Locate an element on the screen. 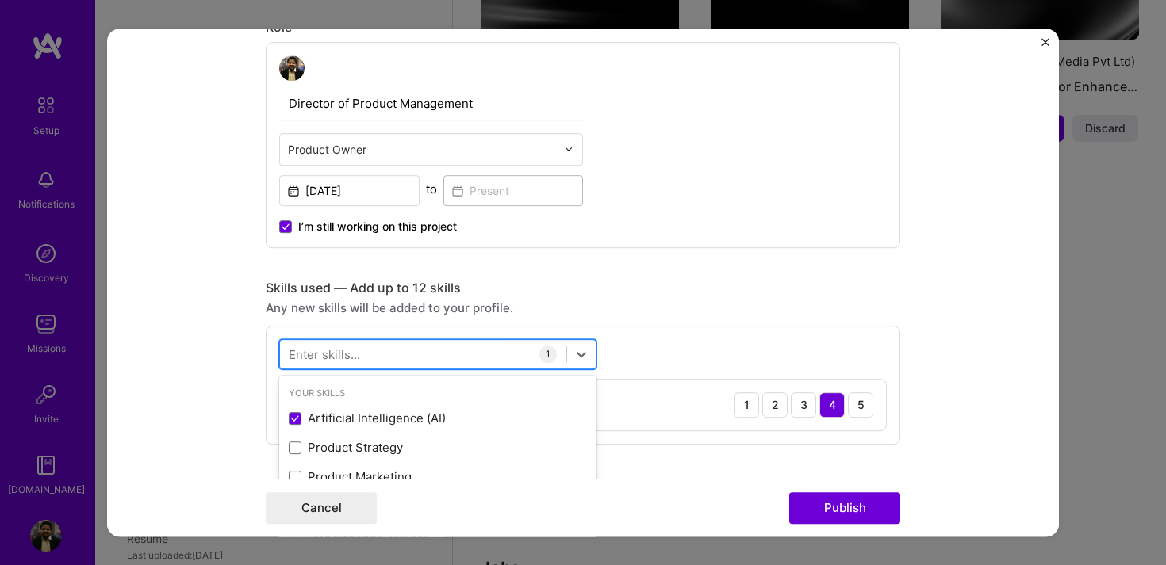 The width and height of the screenshot is (1166, 565). div: Did this role require you to manage team members? (Optional) is located at coordinates (583, 484).